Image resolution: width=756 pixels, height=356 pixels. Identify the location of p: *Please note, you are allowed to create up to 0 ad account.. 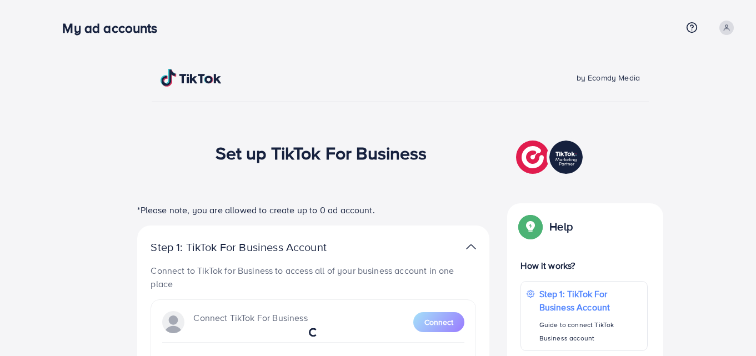
(313, 210).